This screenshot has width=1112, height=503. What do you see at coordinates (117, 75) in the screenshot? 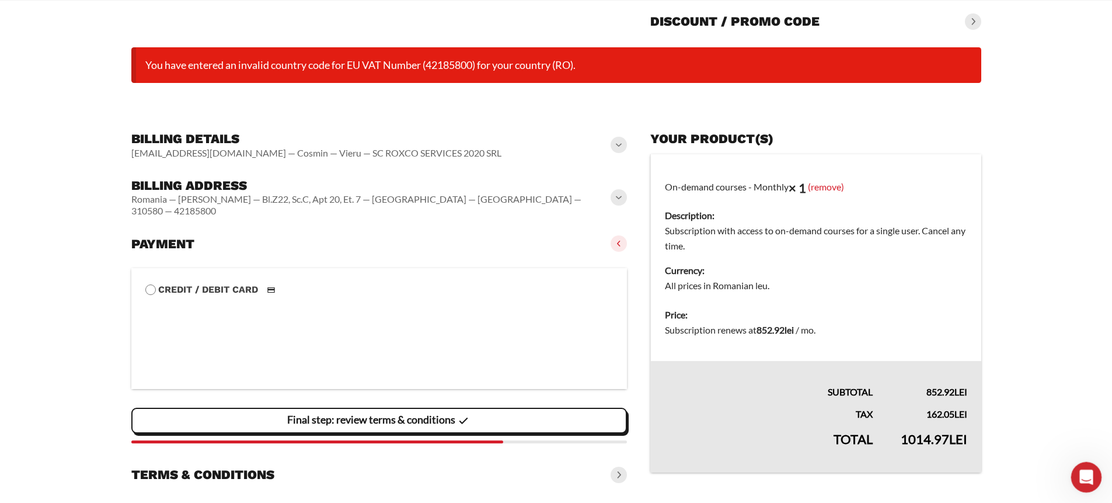
I see `div: Try entering your VAT number with the Romania country code:RO42185800. Our system requires the co...` at bounding box center [117, 75].